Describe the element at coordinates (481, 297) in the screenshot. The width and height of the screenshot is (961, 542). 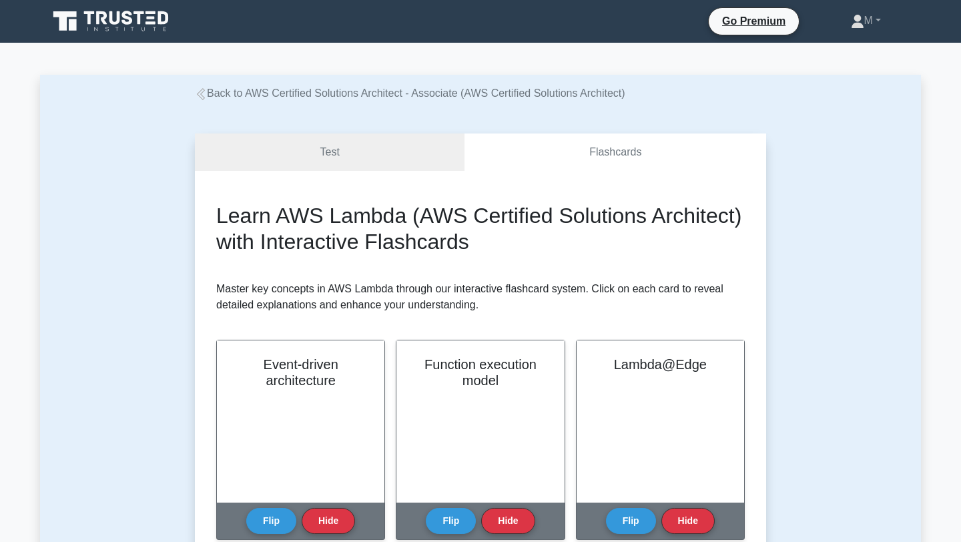
I see `p: Master key concepts in AWS Lambda through our interactive flashcard system. Click on each card to...` at that location.